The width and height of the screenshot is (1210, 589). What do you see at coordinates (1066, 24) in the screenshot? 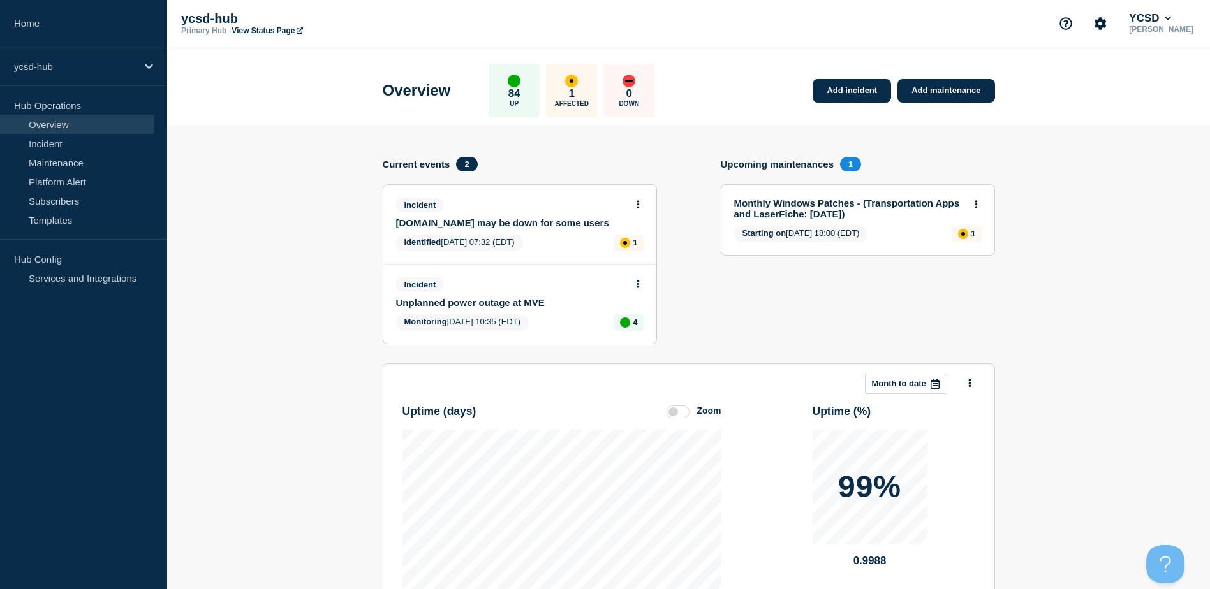
I see `button: Support` at bounding box center [1066, 24].